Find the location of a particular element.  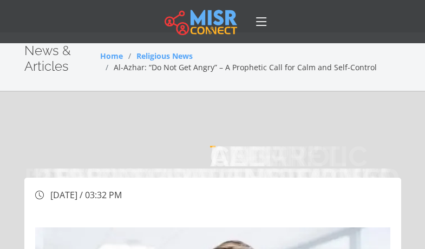

span: News & Articles is located at coordinates (48, 58).